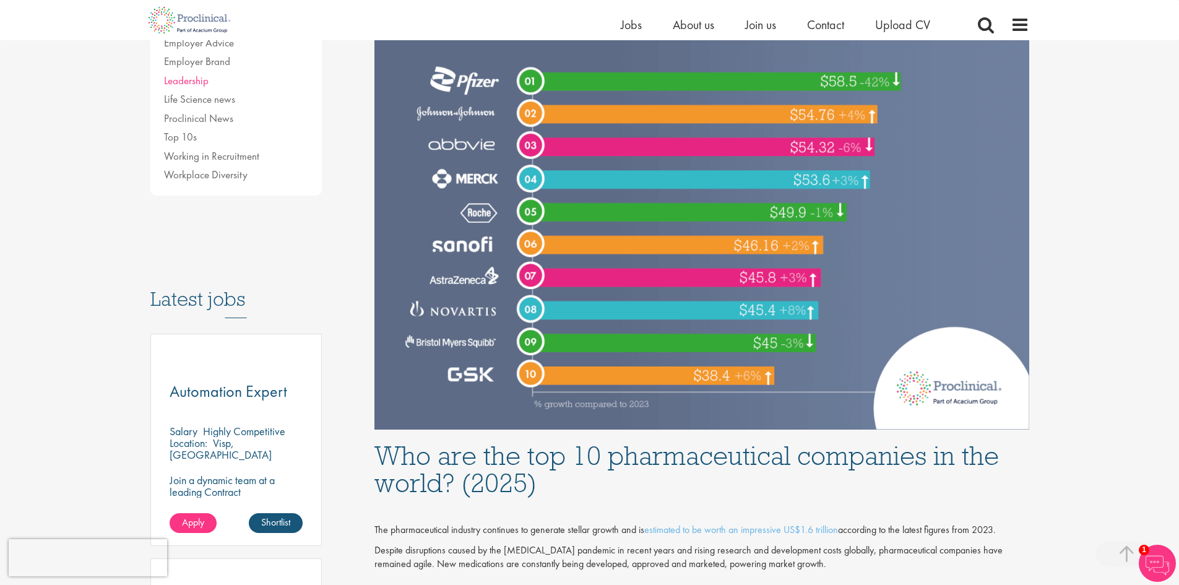  Describe the element at coordinates (212, 156) in the screenshot. I see `a: Working in Recruitment` at that location.